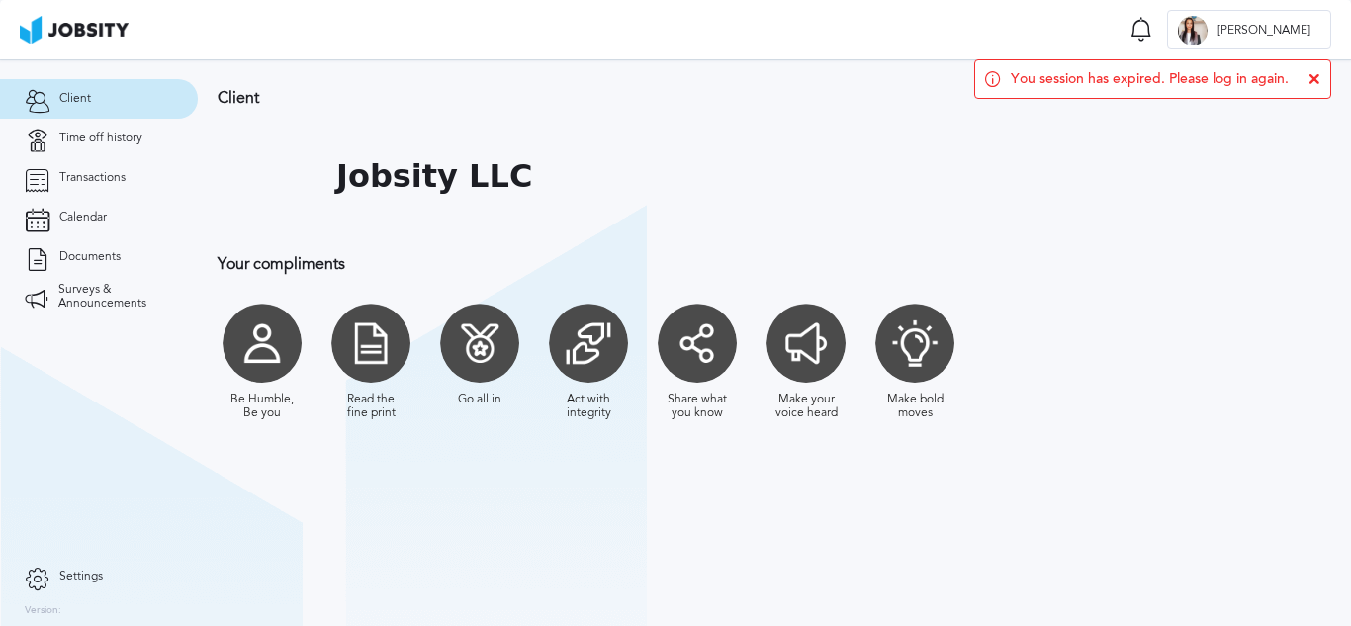  Describe the element at coordinates (43, 611) in the screenshot. I see `label: Version:` at that location.